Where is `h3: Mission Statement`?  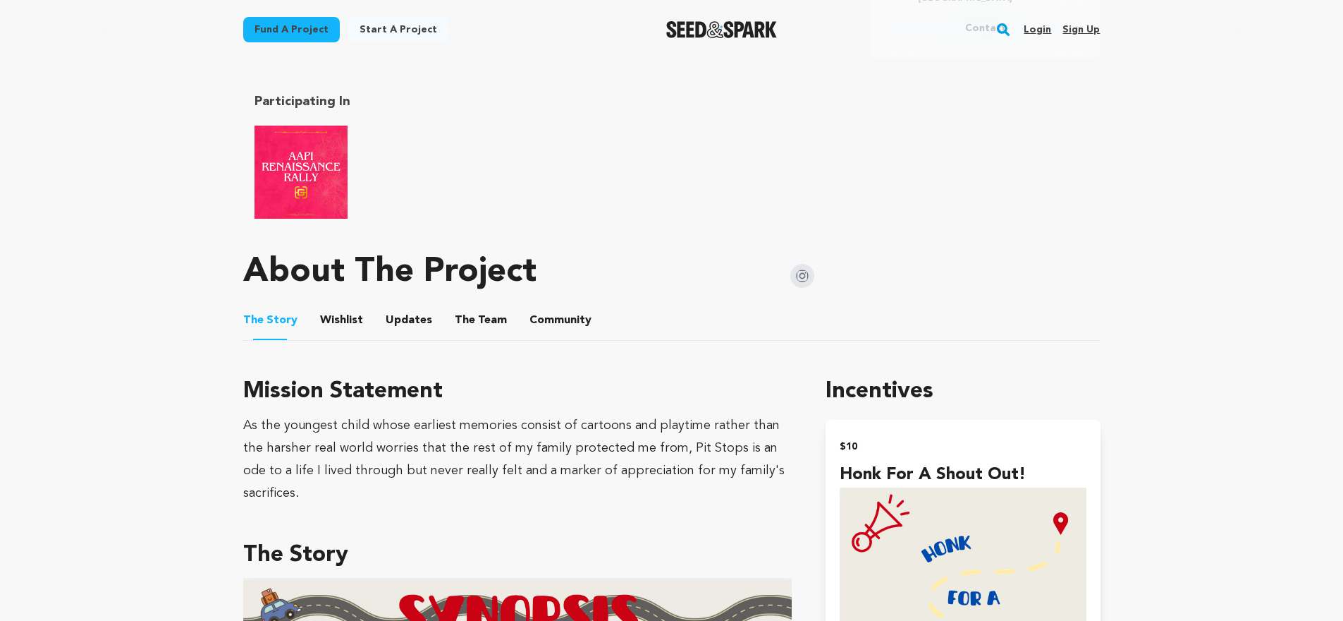 h3: Mission Statement is located at coordinates (518, 391).